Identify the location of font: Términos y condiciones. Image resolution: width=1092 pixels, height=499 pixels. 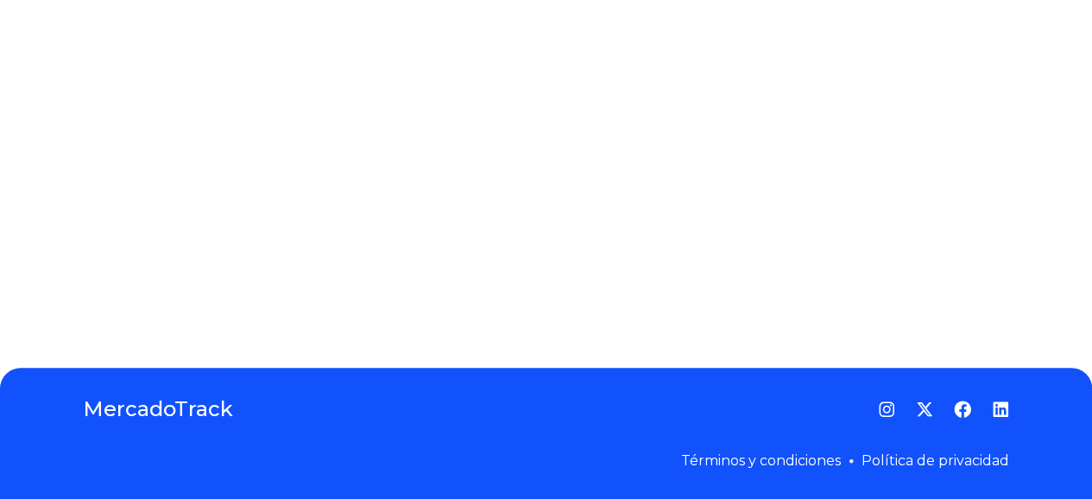
(761, 460).